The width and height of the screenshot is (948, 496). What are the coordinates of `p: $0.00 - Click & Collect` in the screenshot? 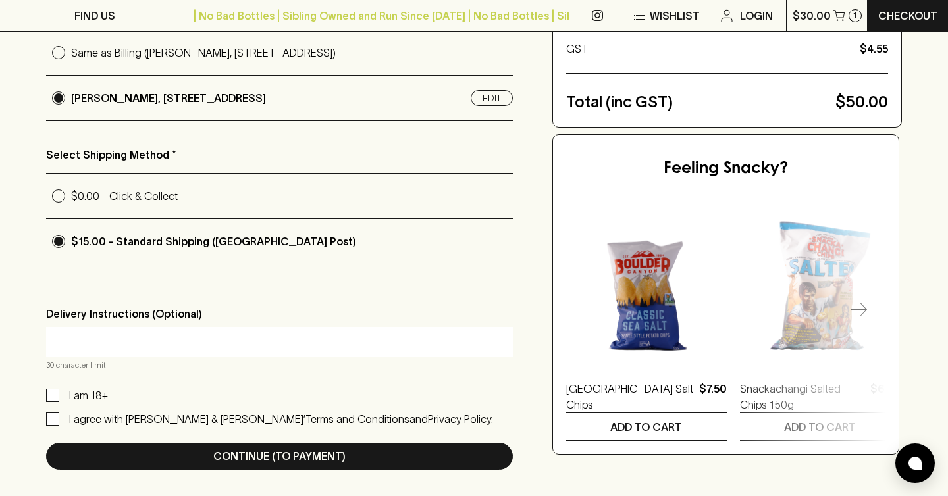 It's located at (292, 196).